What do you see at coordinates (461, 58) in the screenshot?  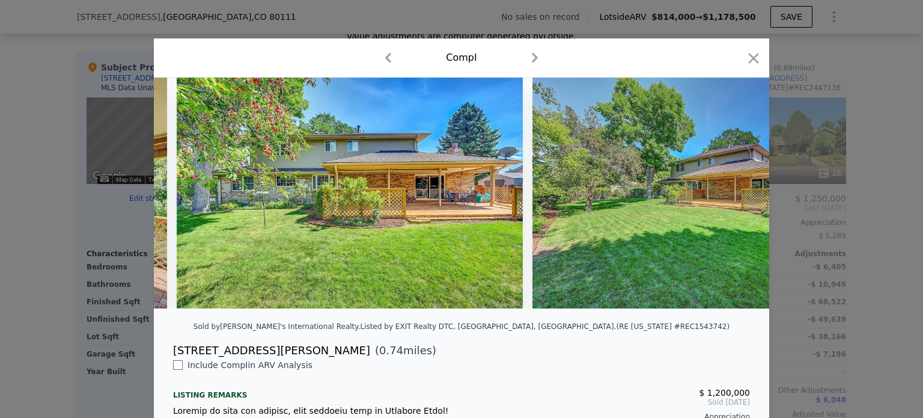 I see `div: Comp I` at bounding box center [461, 58].